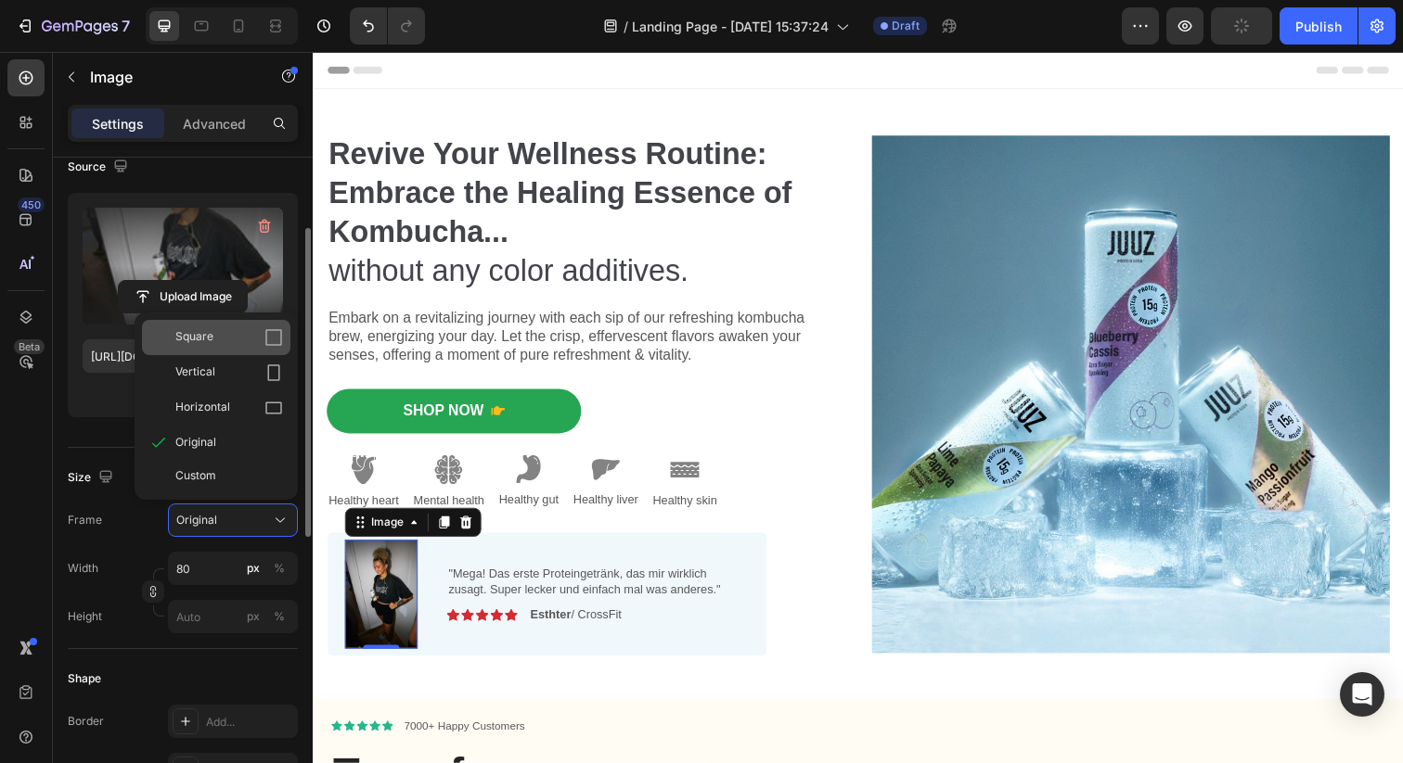  What do you see at coordinates (220, 426) in the screenshot?
I see `img: gempages_432750572815254551-c1b91f6a-8ea8-4392-8623-0dba70bdf8a4.svg` at bounding box center [220, 426].